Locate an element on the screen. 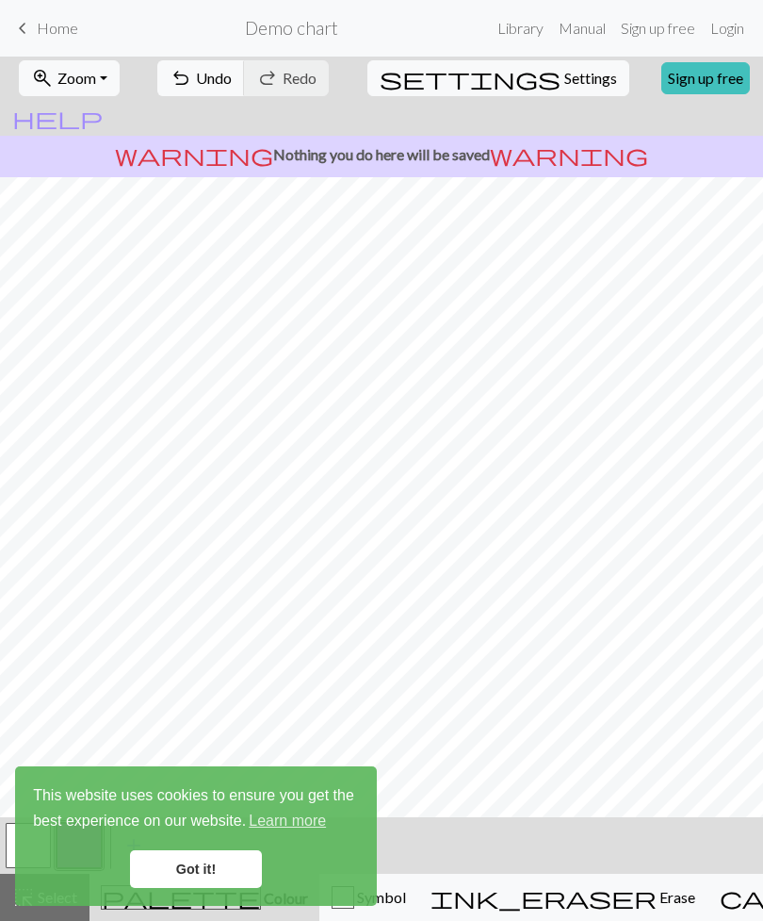  button: SettingsSettings is located at coordinates (498, 78).